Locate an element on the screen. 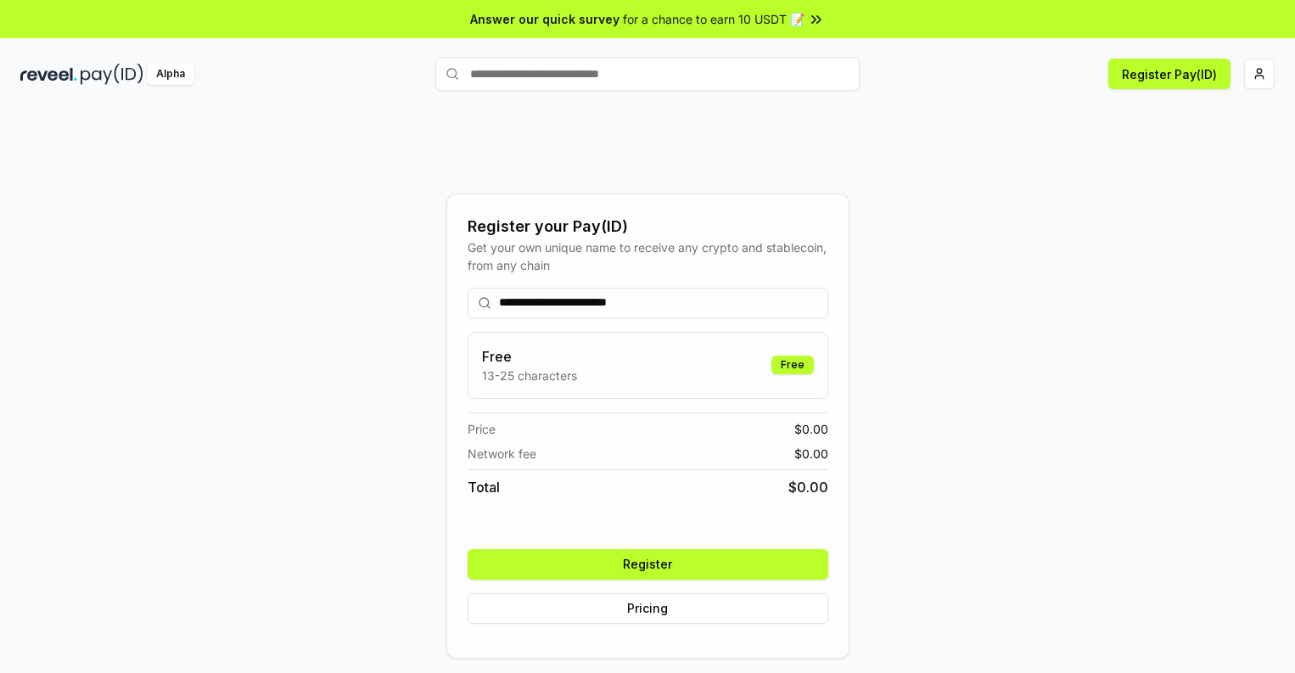 The image size is (1295, 673). div: Get your own unique name to receive any crypto and stablecoin, from any chain is located at coordinates (648, 256).